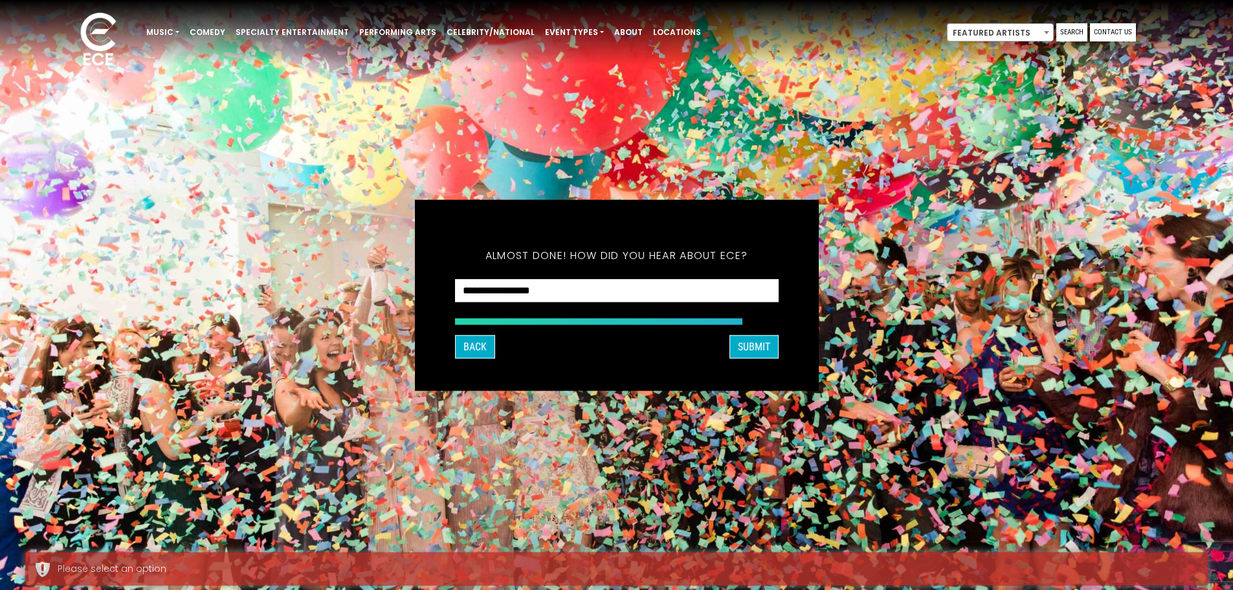 The height and width of the screenshot is (590, 1233). I want to click on a: Locations, so click(677, 32).